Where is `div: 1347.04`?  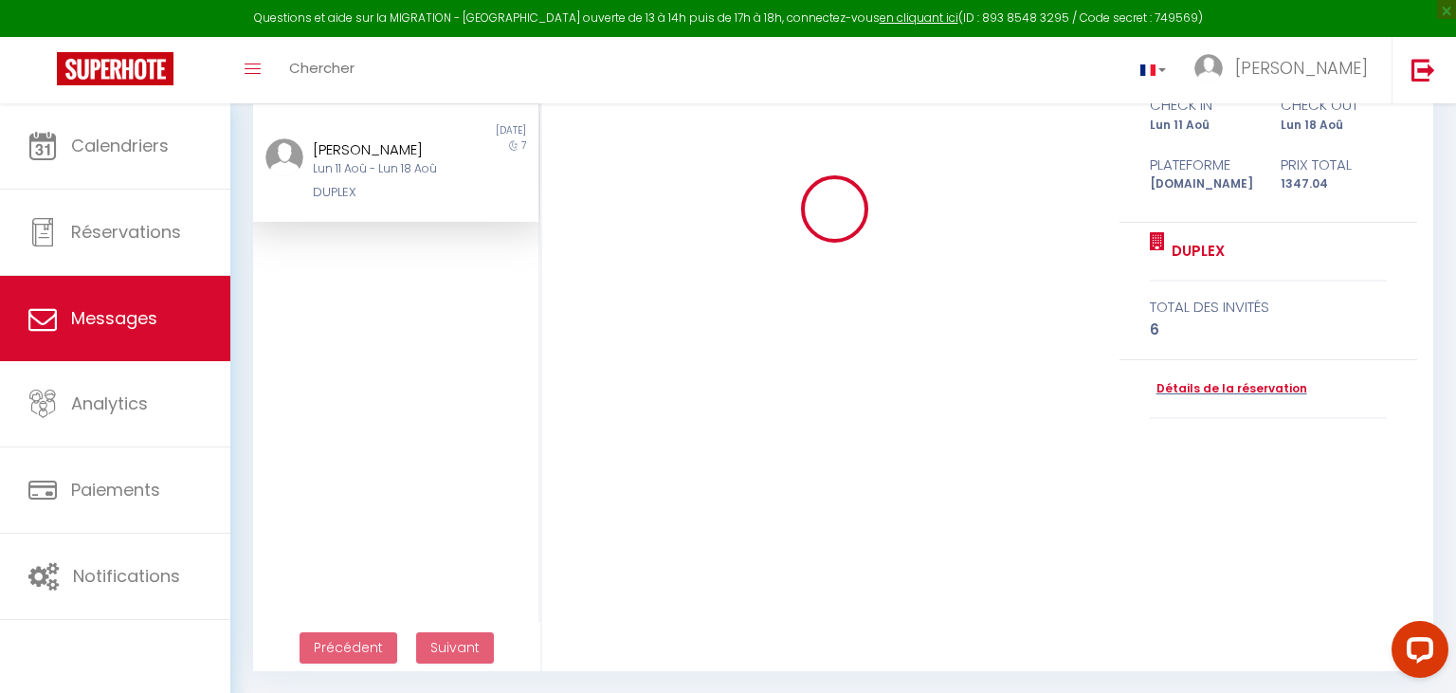 div: 1347.04 is located at coordinates (1334, 184).